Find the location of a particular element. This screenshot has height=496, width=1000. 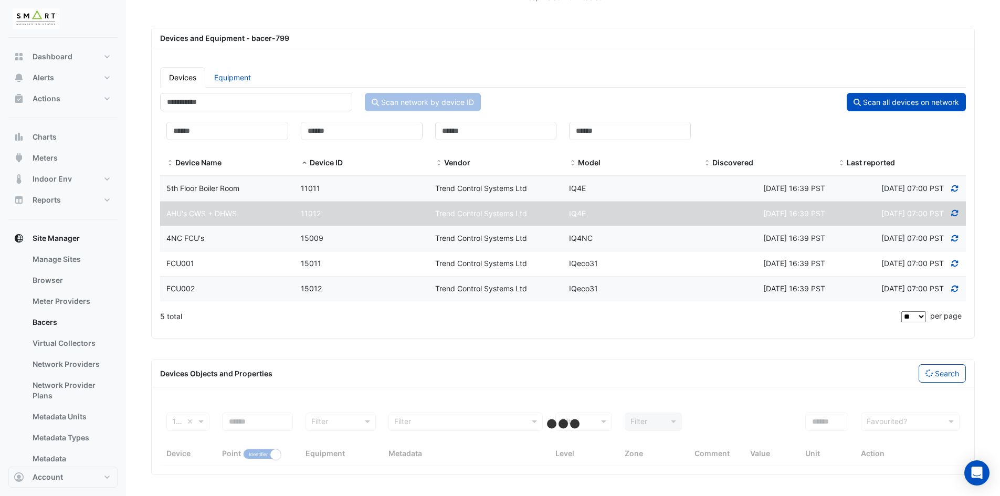

span: 4NC FCU's is located at coordinates (185, 238).